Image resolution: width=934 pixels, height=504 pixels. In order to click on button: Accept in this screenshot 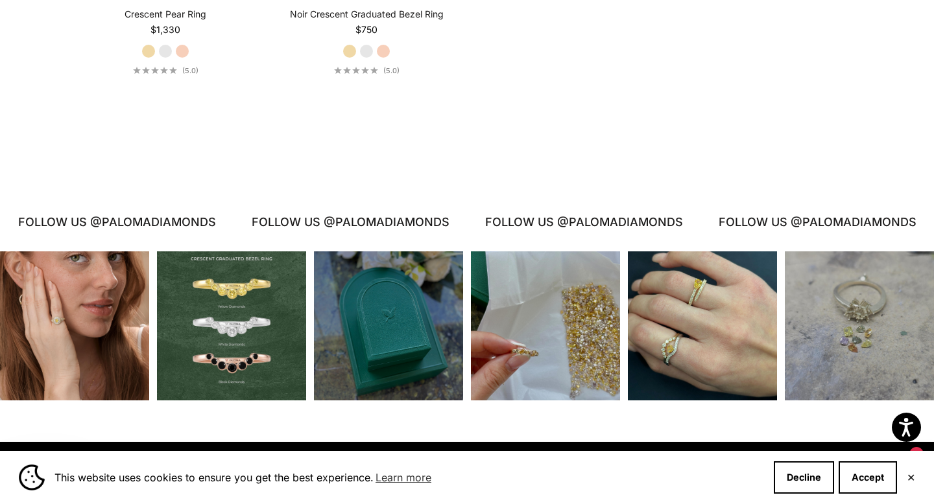, I will do `click(868, 478)`.